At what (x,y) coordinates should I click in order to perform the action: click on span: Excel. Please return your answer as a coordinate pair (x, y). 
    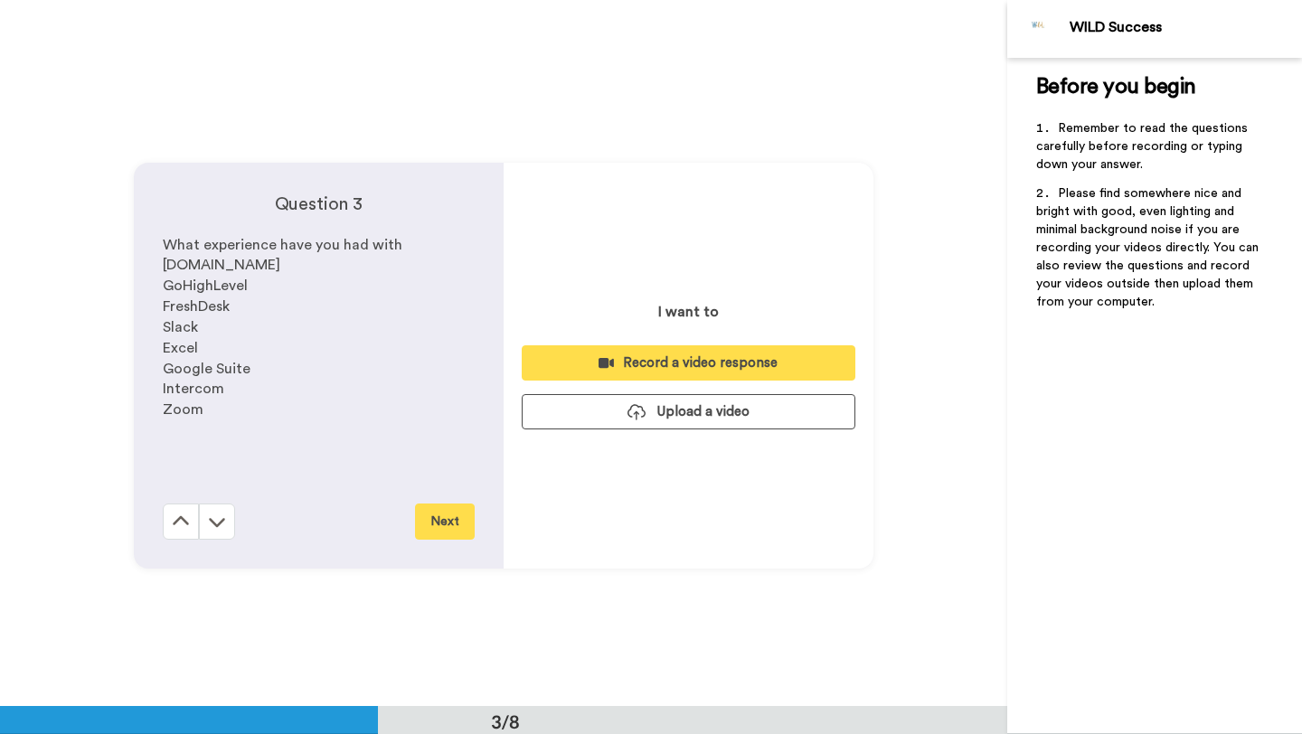
    Looking at the image, I should click on (180, 348).